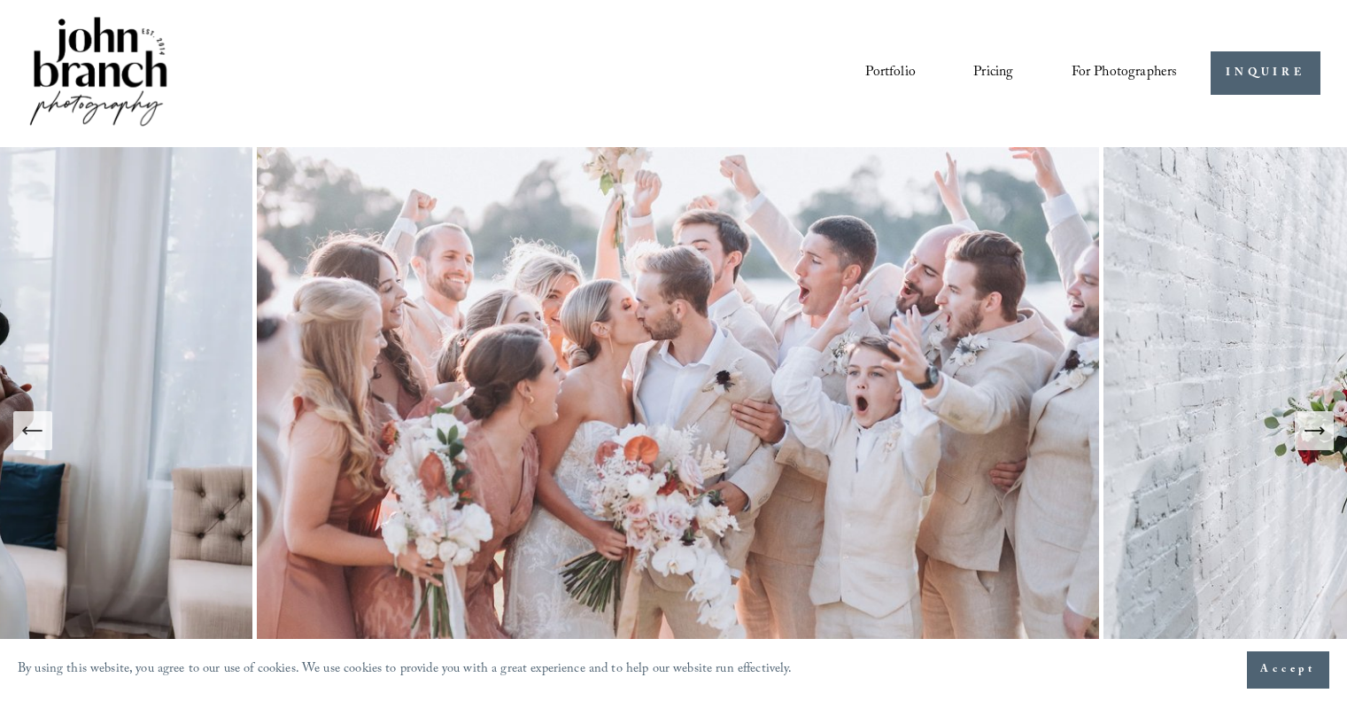  Describe the element at coordinates (993, 74) in the screenshot. I see `a: Pricing` at that location.